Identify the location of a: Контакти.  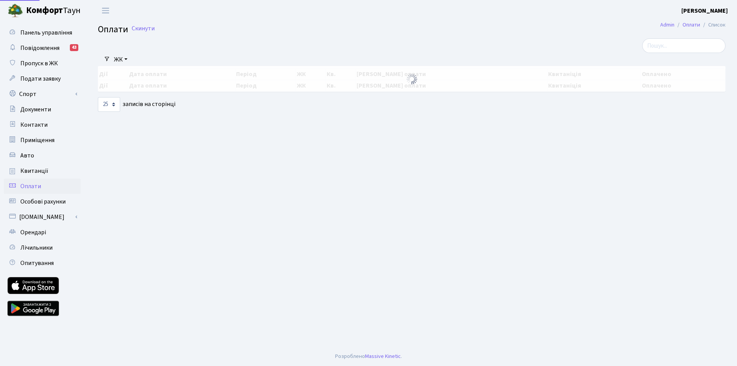
(42, 125).